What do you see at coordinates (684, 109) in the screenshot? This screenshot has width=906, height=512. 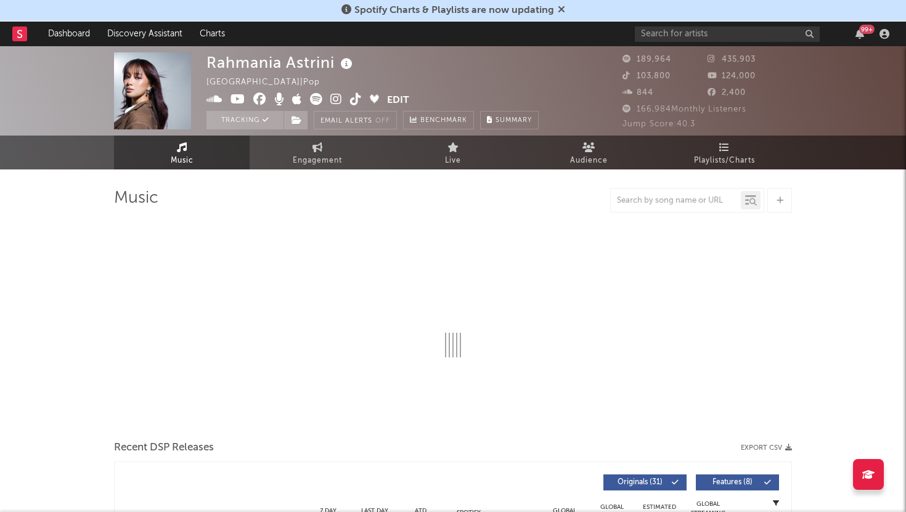 I see `span: 166,984 Monthly Listeners` at bounding box center [684, 109].